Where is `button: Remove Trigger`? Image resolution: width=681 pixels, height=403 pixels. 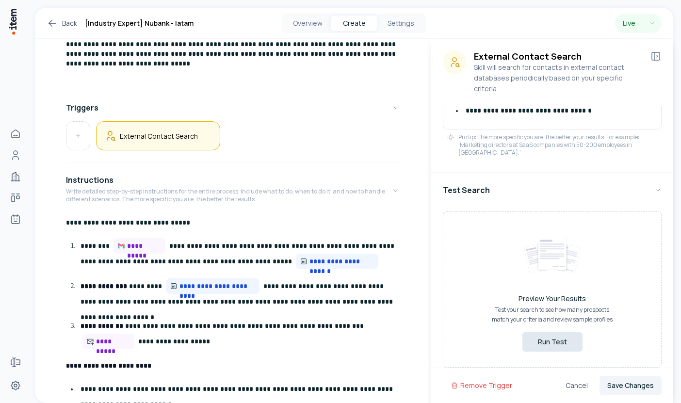
button: Remove Trigger is located at coordinates (481, 385).